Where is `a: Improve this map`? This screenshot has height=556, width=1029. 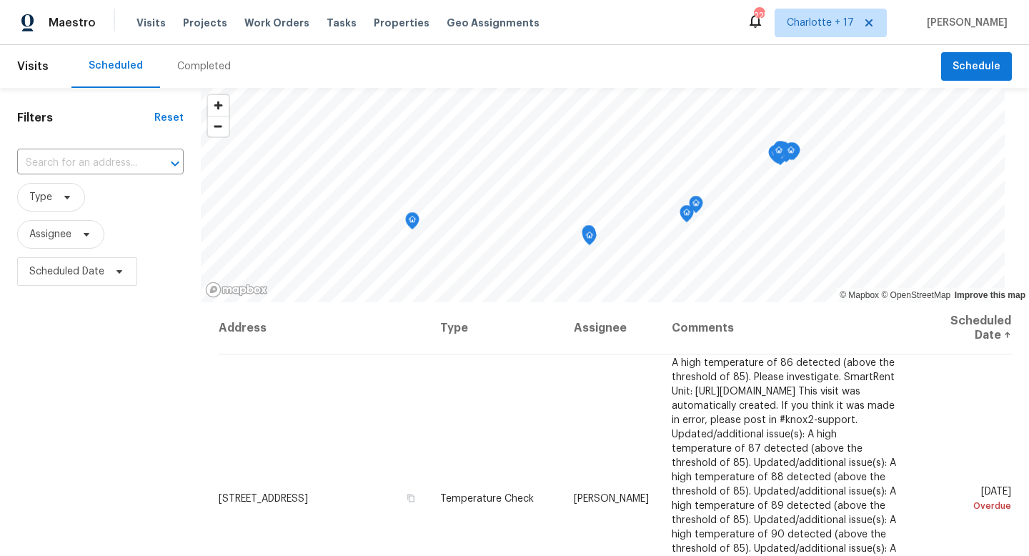
a: Improve this map is located at coordinates (990, 295).